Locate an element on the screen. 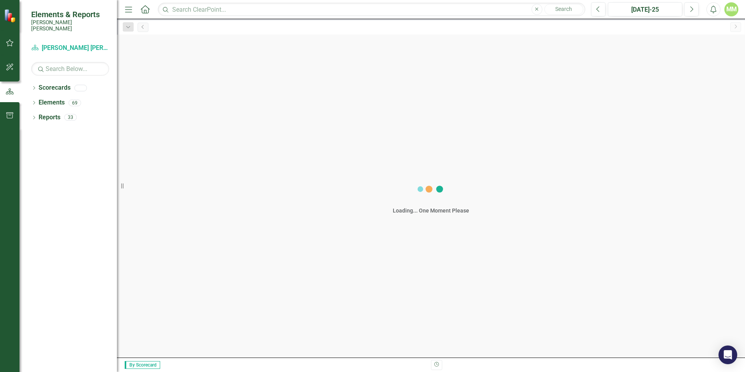  div: MM is located at coordinates (732, 9).